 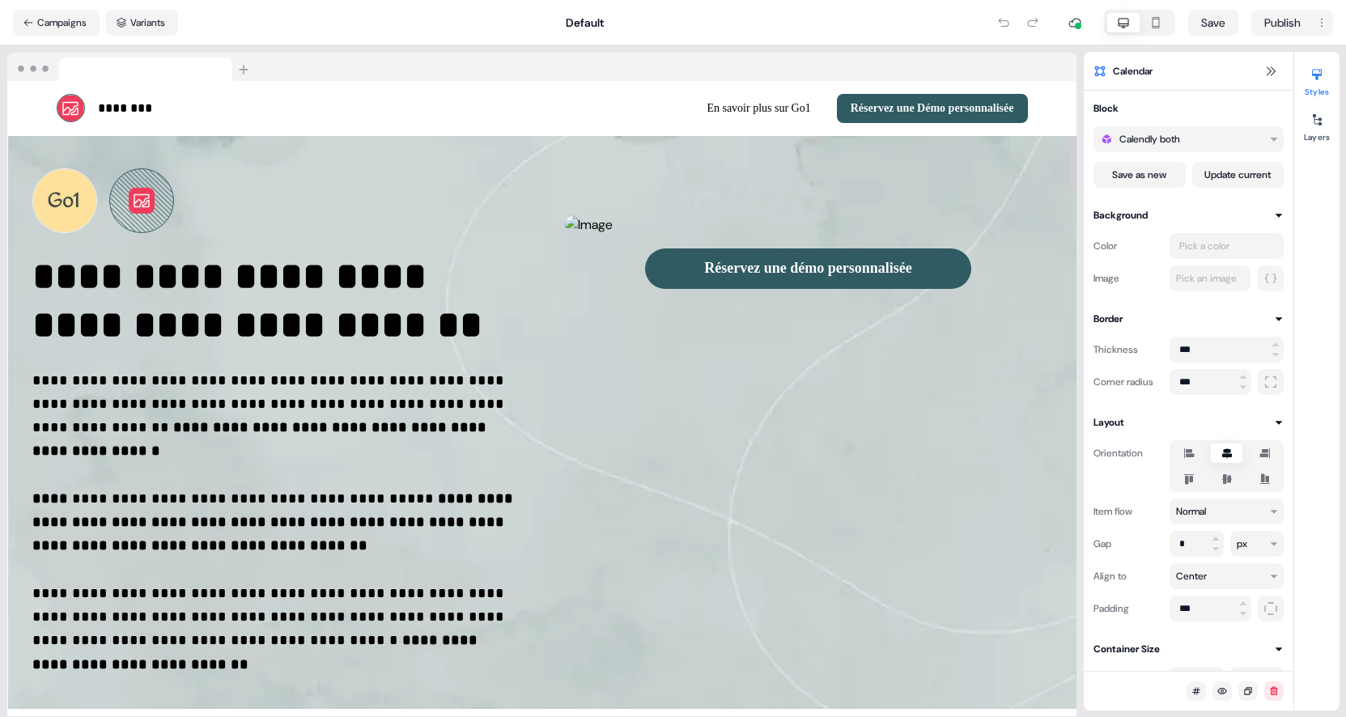 What do you see at coordinates (585, 23) in the screenshot?
I see `div: Default` at bounding box center [585, 23].